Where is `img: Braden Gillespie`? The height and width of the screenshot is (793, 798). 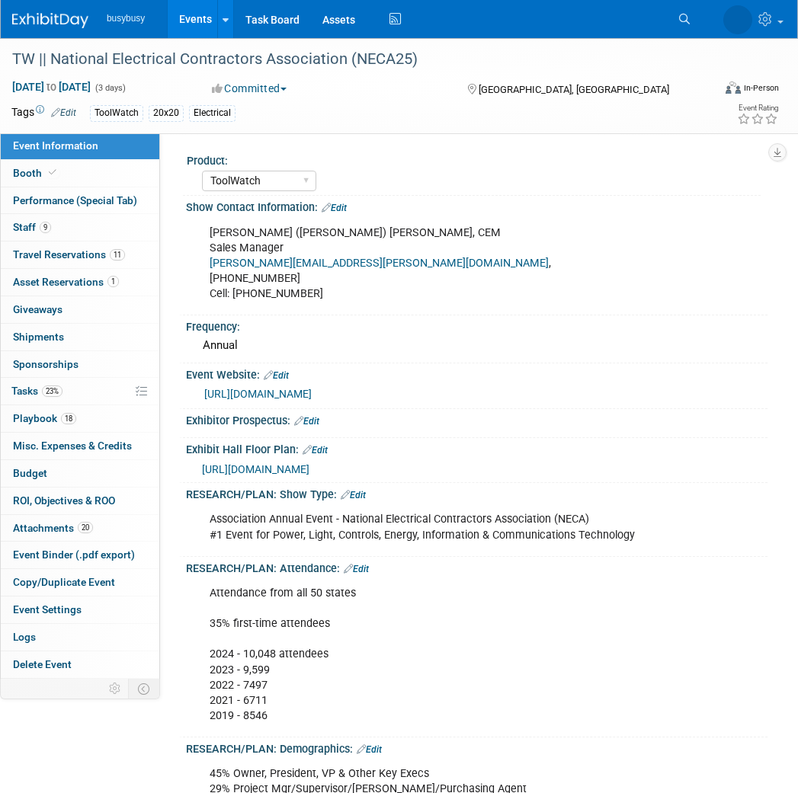 img: Braden Gillespie is located at coordinates (738, 20).